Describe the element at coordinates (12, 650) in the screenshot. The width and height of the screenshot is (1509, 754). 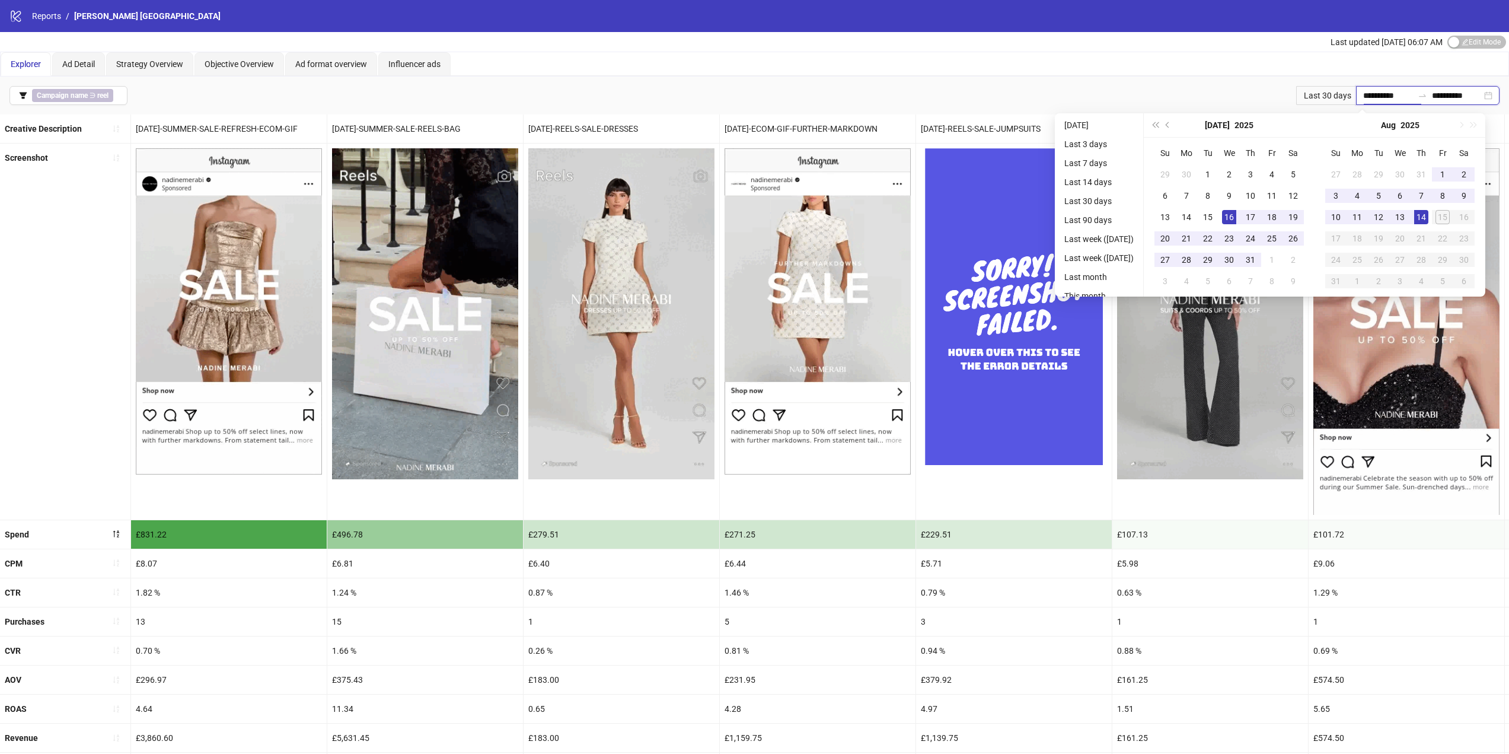
I see `b: CVR` at that location.